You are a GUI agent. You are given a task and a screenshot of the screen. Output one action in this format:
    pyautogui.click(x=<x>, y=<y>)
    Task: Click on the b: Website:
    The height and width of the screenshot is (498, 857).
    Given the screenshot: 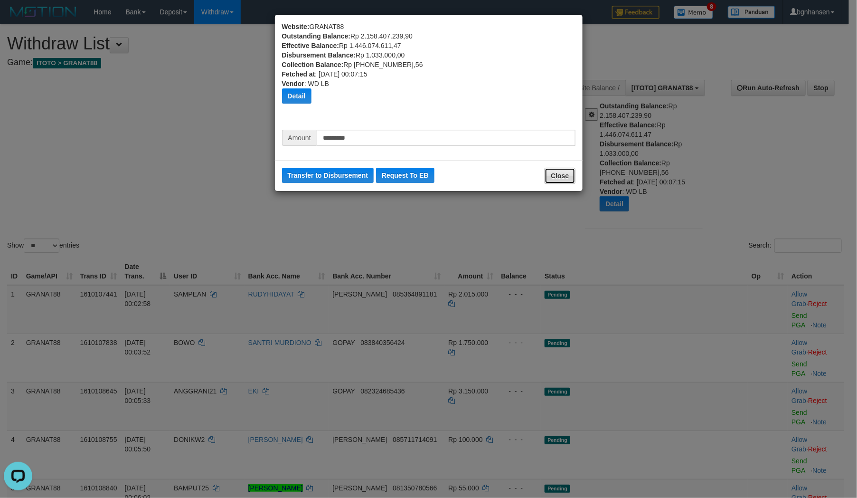 What is the action you would take?
    pyautogui.click(x=296, y=27)
    